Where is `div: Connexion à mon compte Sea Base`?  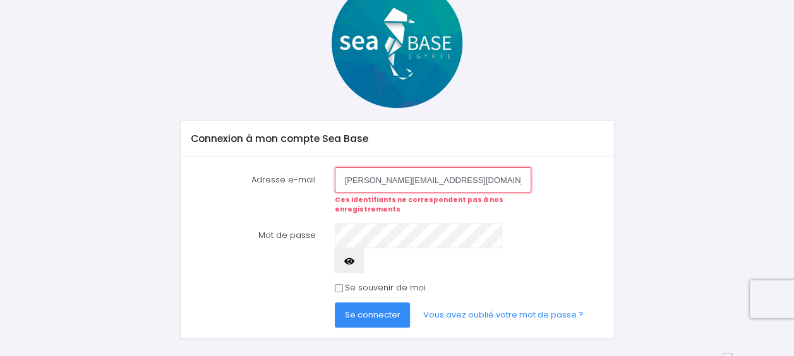 div: Connexion à mon compte Sea Base is located at coordinates (397, 139).